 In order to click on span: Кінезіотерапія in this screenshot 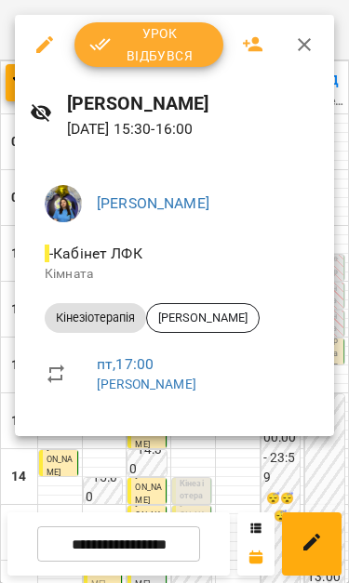, I will do `click(95, 318)`.